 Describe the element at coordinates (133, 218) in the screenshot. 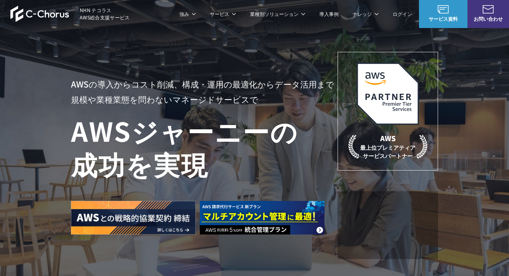

I see `img: AWSとの戦略的協業契約 締結` at that location.